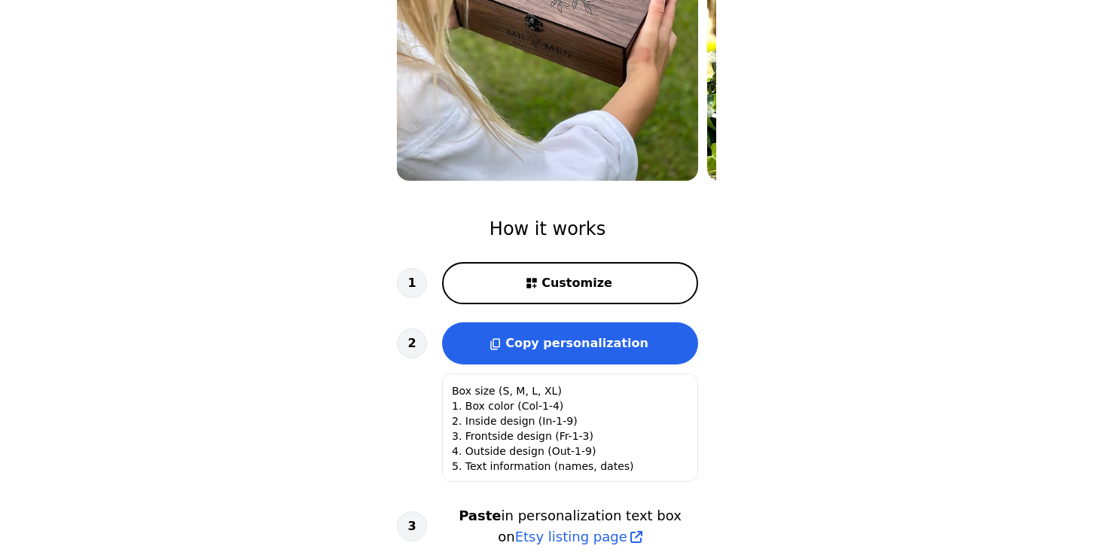 This screenshot has height=552, width=1095. I want to click on span: 2, so click(411, 343).